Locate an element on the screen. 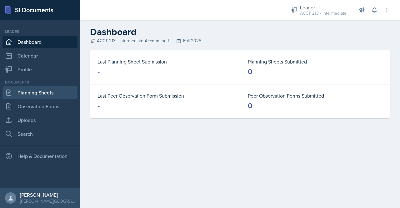  h2: Dashboard is located at coordinates (240, 32).